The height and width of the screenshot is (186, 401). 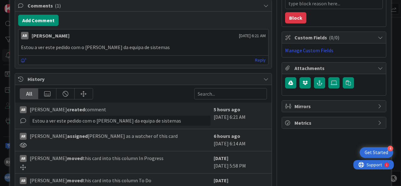 I want to click on span: Mirrors, so click(x=334, y=106).